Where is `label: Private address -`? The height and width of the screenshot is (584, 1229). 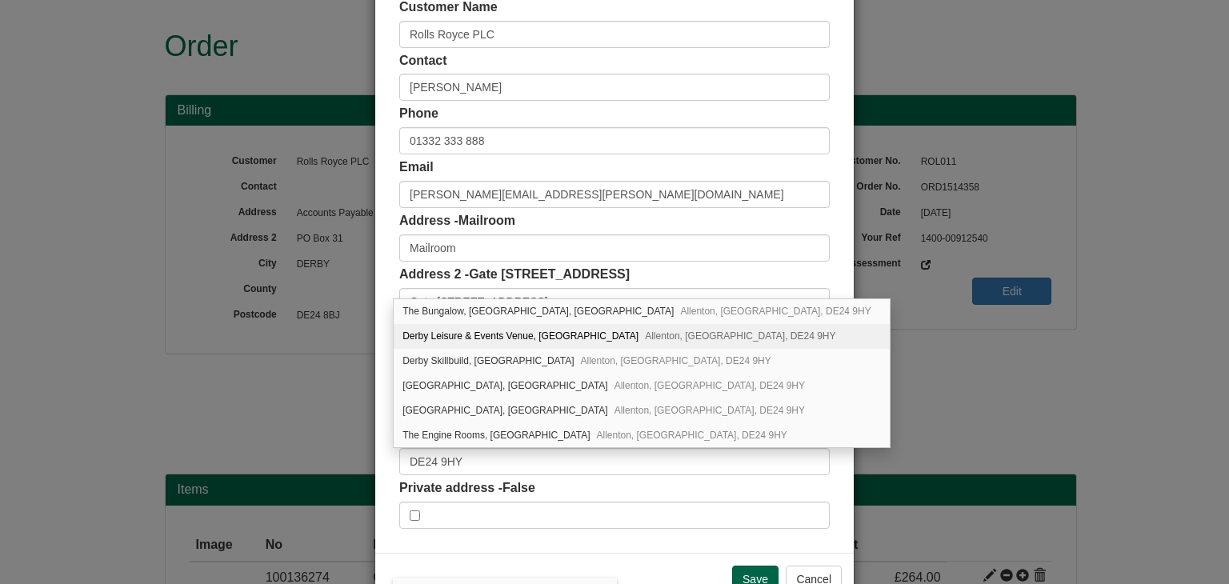 label: Private address - is located at coordinates (467, 488).